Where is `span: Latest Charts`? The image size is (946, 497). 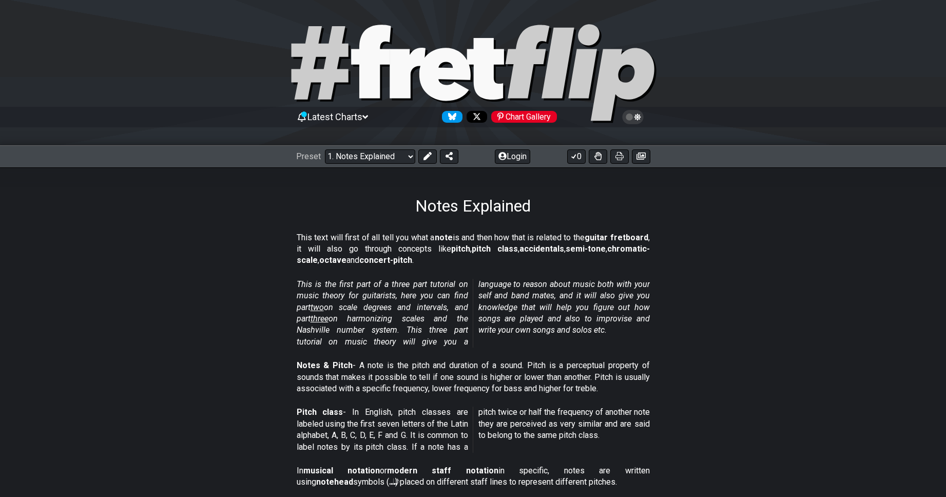 span: Latest Charts is located at coordinates (335, 117).